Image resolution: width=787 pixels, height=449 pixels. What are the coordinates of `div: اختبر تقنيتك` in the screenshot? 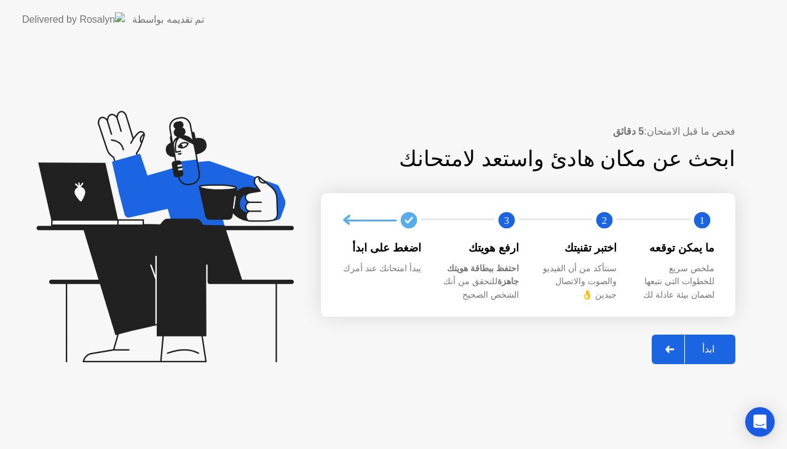 It's located at (577, 248).